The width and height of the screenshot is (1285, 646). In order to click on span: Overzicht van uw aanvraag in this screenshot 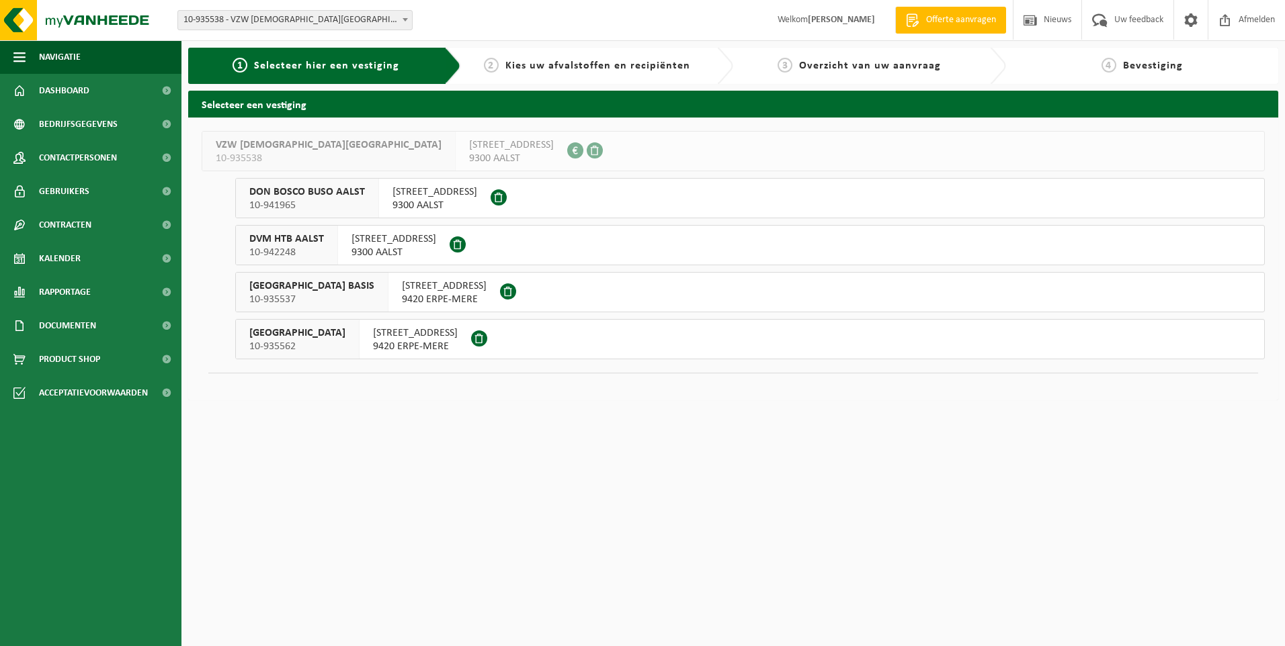, I will do `click(869, 66)`.